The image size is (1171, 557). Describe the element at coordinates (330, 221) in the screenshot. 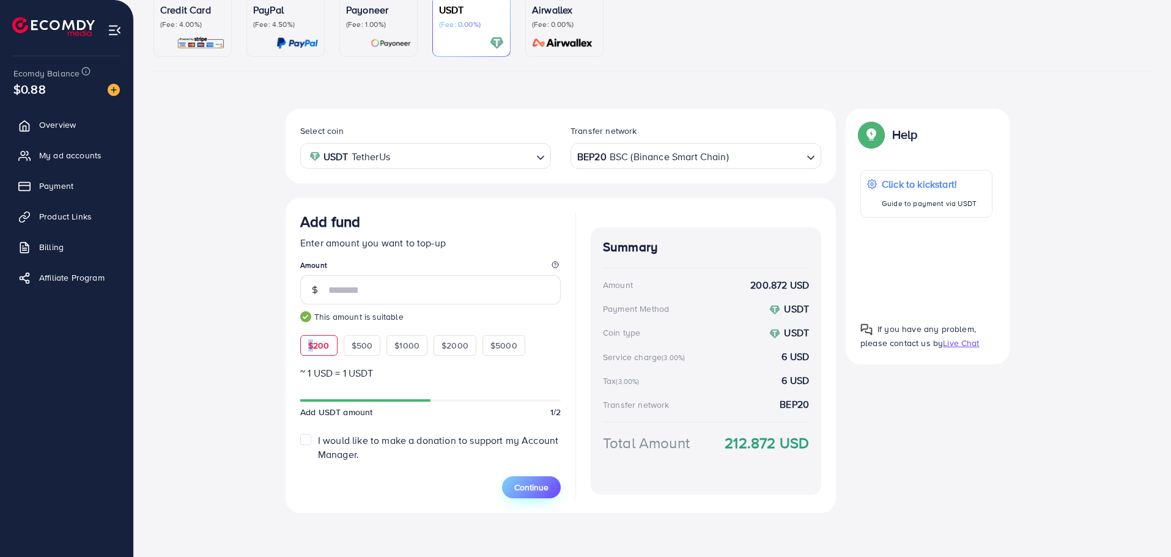

I see `h3: Add fund` at that location.